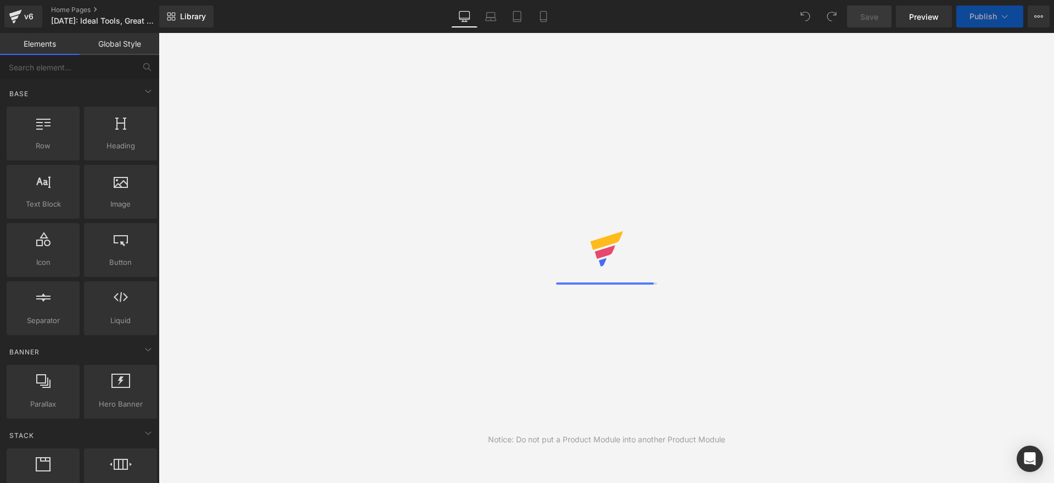 This screenshot has height=483, width=1054. What do you see at coordinates (24, 351) in the screenshot?
I see `span: Banner` at bounding box center [24, 351].